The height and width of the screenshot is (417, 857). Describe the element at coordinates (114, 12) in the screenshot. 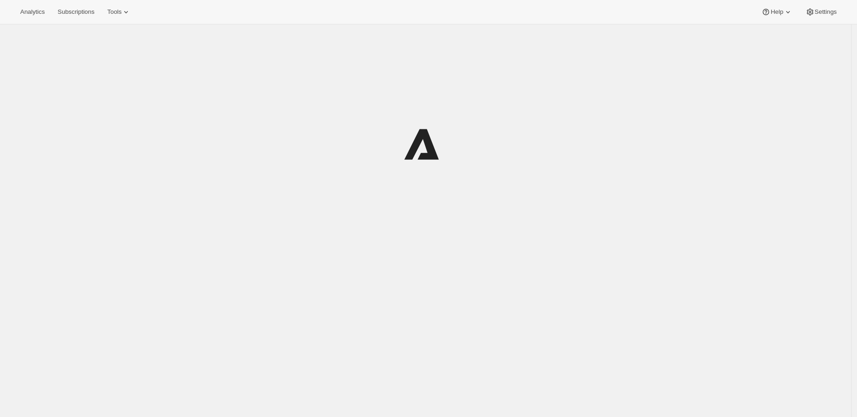

I see `span: Tools` at that location.